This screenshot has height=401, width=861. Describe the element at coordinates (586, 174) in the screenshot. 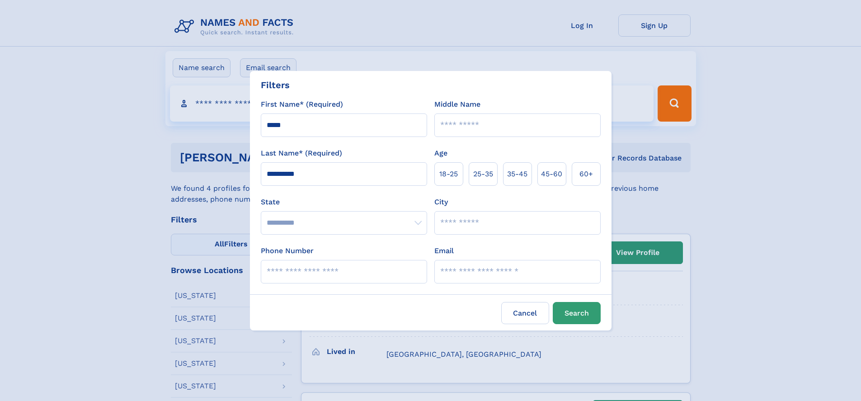

I see `span: 60+` at that location.